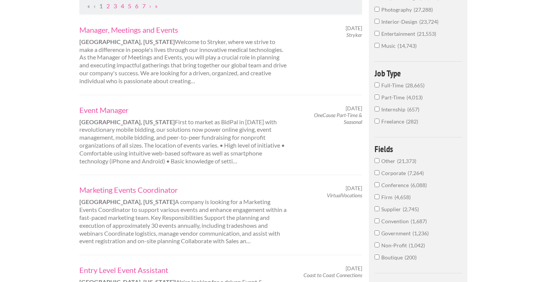 The height and width of the screenshot is (282, 540). What do you see at coordinates (377, 21) in the screenshot?
I see `input: interior-design23,724` at bounding box center [377, 21].